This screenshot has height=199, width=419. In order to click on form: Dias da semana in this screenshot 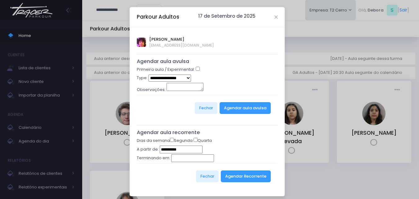, I will do `click(207, 163)`.